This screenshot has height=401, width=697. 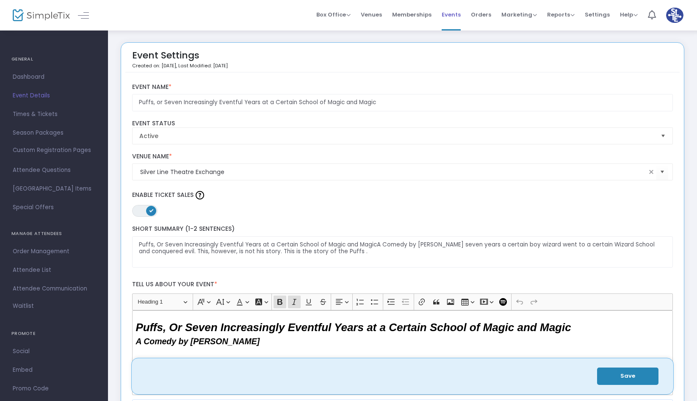 I want to click on input: Enter Event Name, so click(x=402, y=102).